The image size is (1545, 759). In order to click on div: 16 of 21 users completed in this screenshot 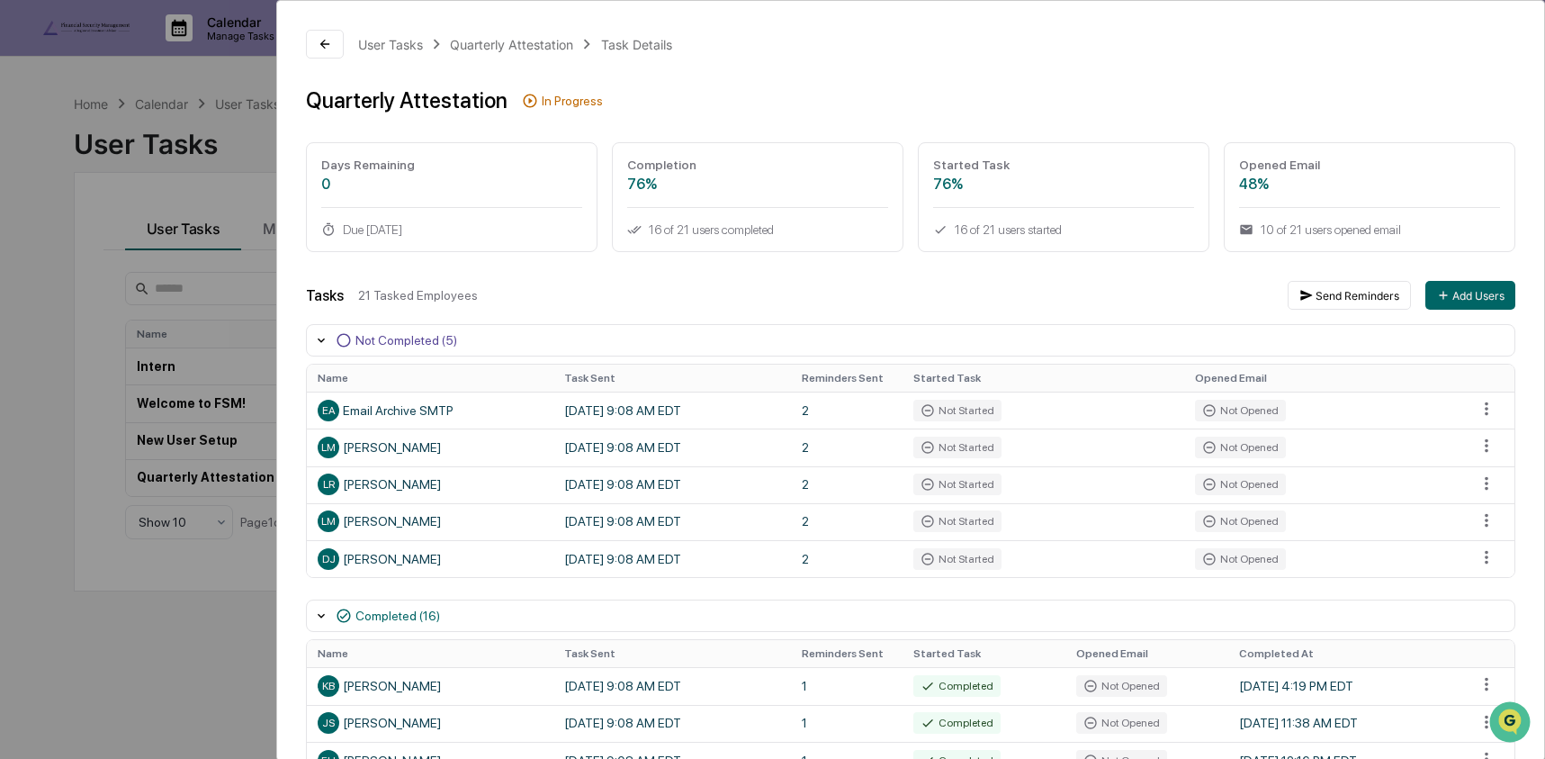, I will do `click(758, 229)`.